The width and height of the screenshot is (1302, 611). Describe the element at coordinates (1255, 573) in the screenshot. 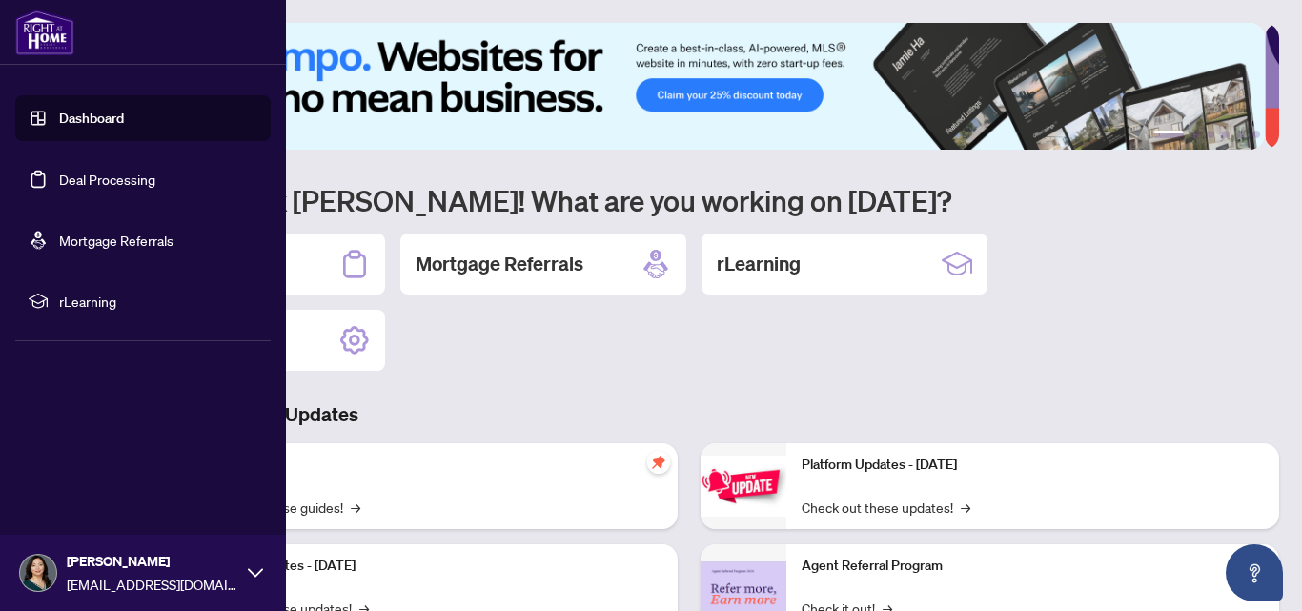

I see `button: Open asap` at that location.